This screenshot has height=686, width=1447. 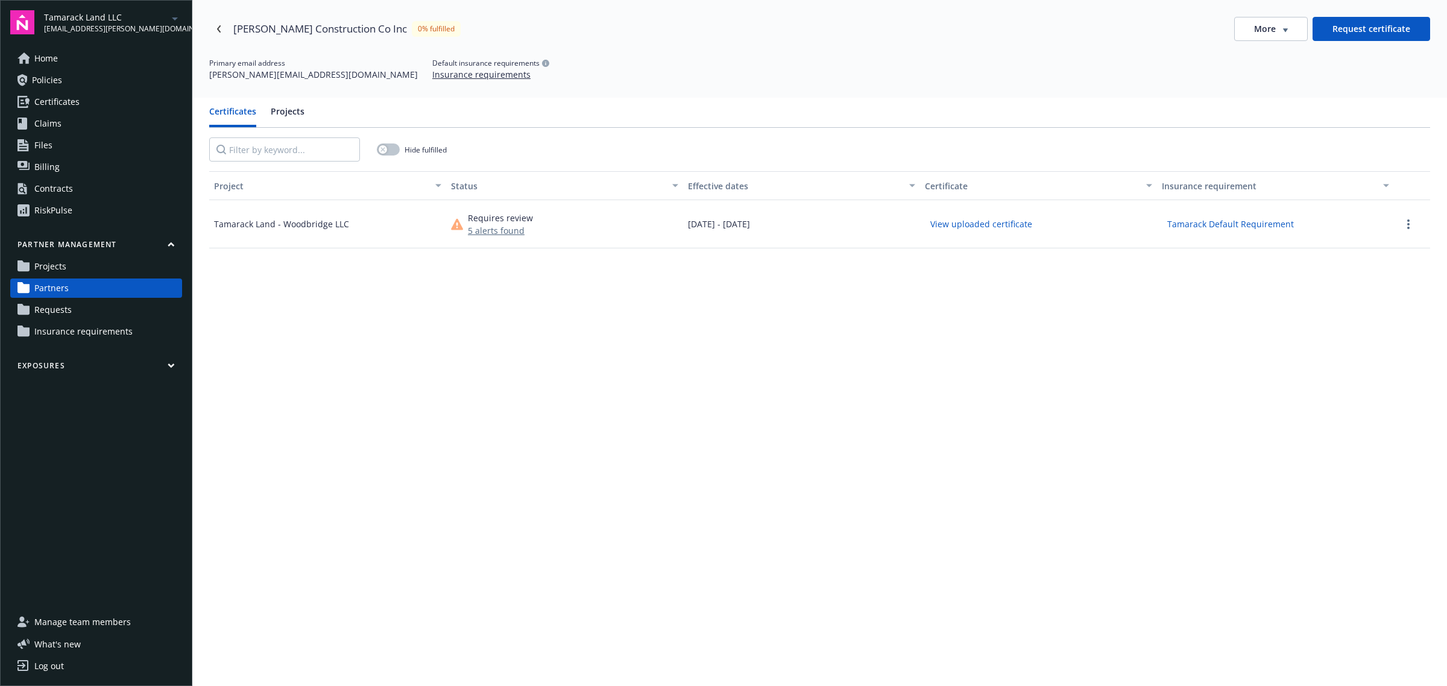 What do you see at coordinates (48, 124) in the screenshot?
I see `span: Claims` at bounding box center [48, 124].